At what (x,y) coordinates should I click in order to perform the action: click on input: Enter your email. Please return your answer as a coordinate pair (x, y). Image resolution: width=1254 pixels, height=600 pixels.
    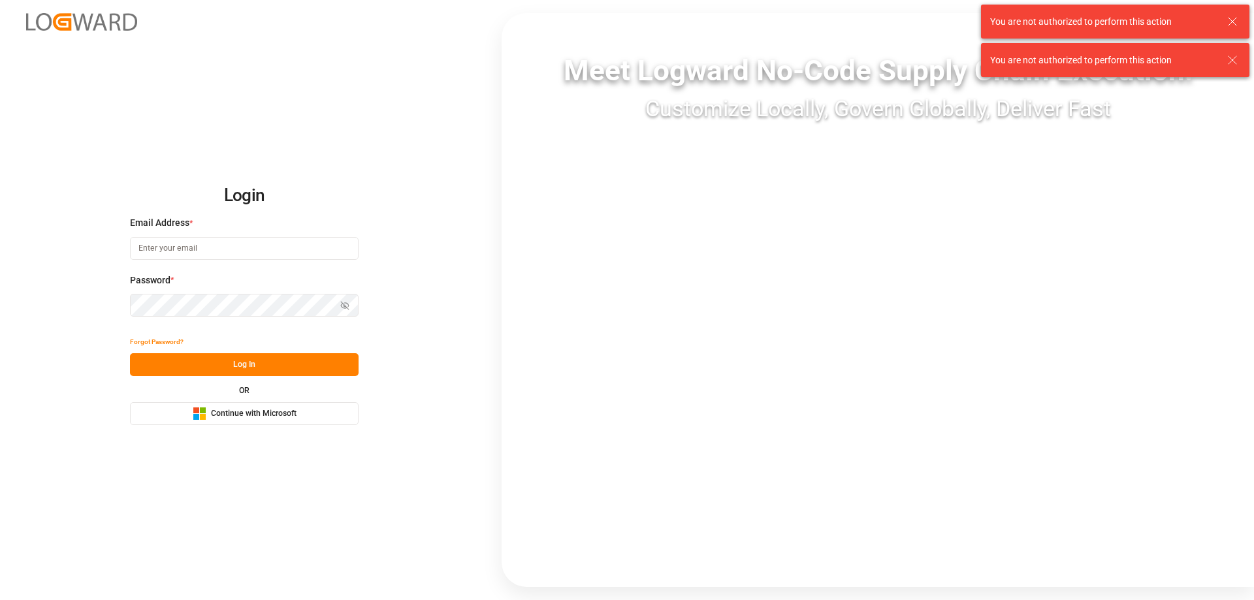
    Looking at the image, I should click on (244, 248).